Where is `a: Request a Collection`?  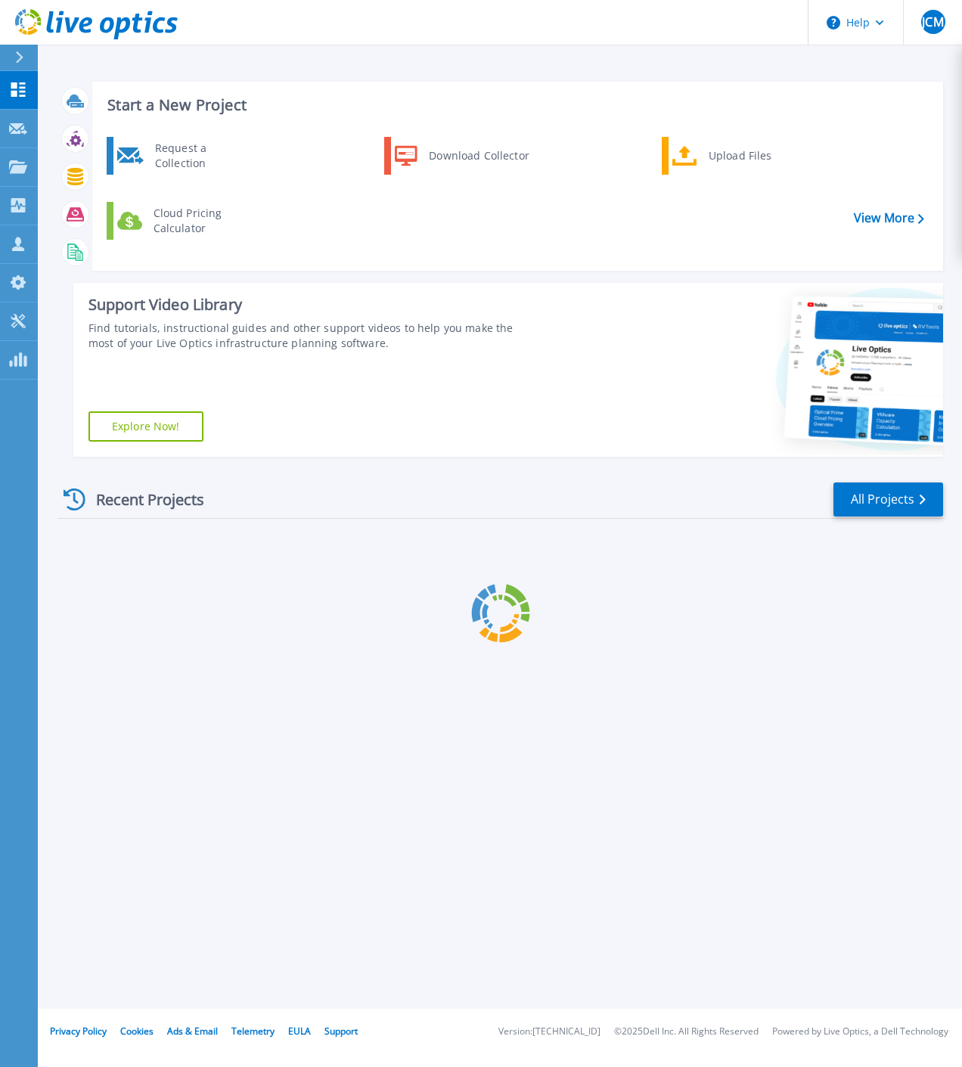
a: Request a Collection is located at coordinates (184, 156).